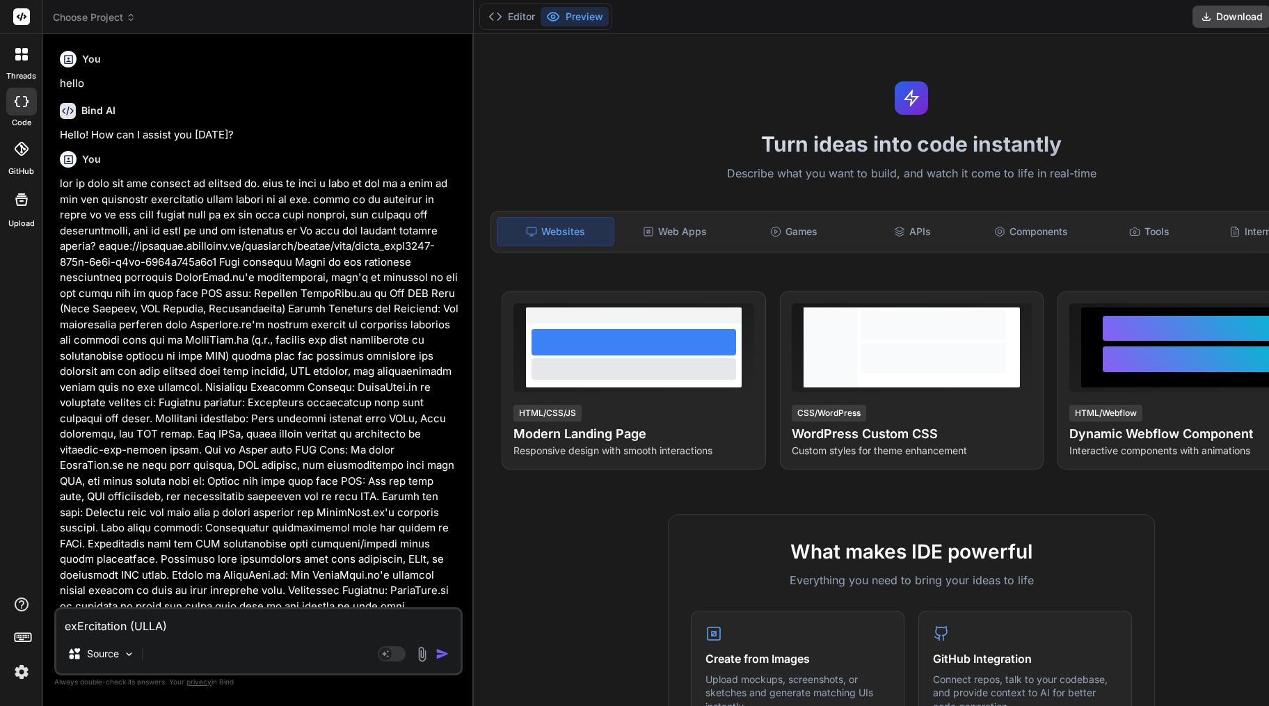 The height and width of the screenshot is (706, 1269). Describe the element at coordinates (22, 672) in the screenshot. I see `img: settings` at that location.